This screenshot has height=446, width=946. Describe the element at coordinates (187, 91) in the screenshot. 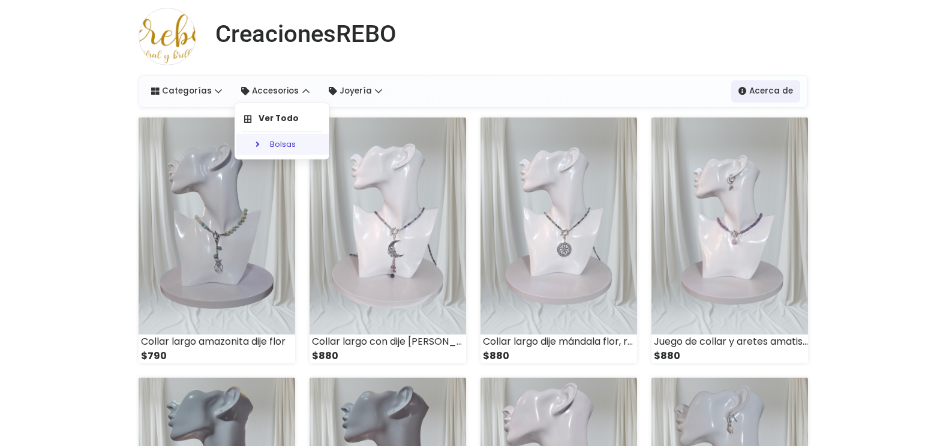

I see `a: Categorías` at that location.